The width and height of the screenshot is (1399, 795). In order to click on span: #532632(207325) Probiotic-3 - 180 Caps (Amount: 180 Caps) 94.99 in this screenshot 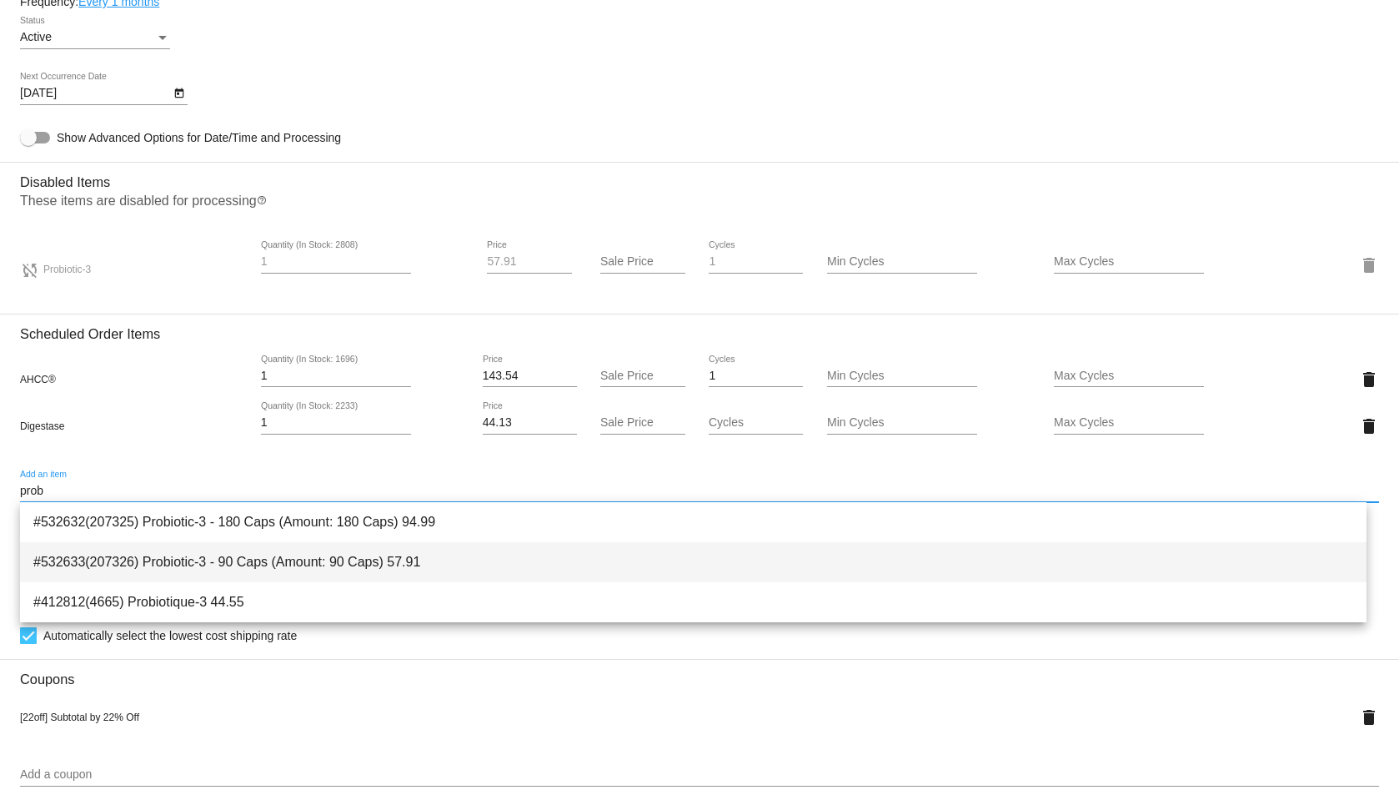, I will do `click(693, 522)`.